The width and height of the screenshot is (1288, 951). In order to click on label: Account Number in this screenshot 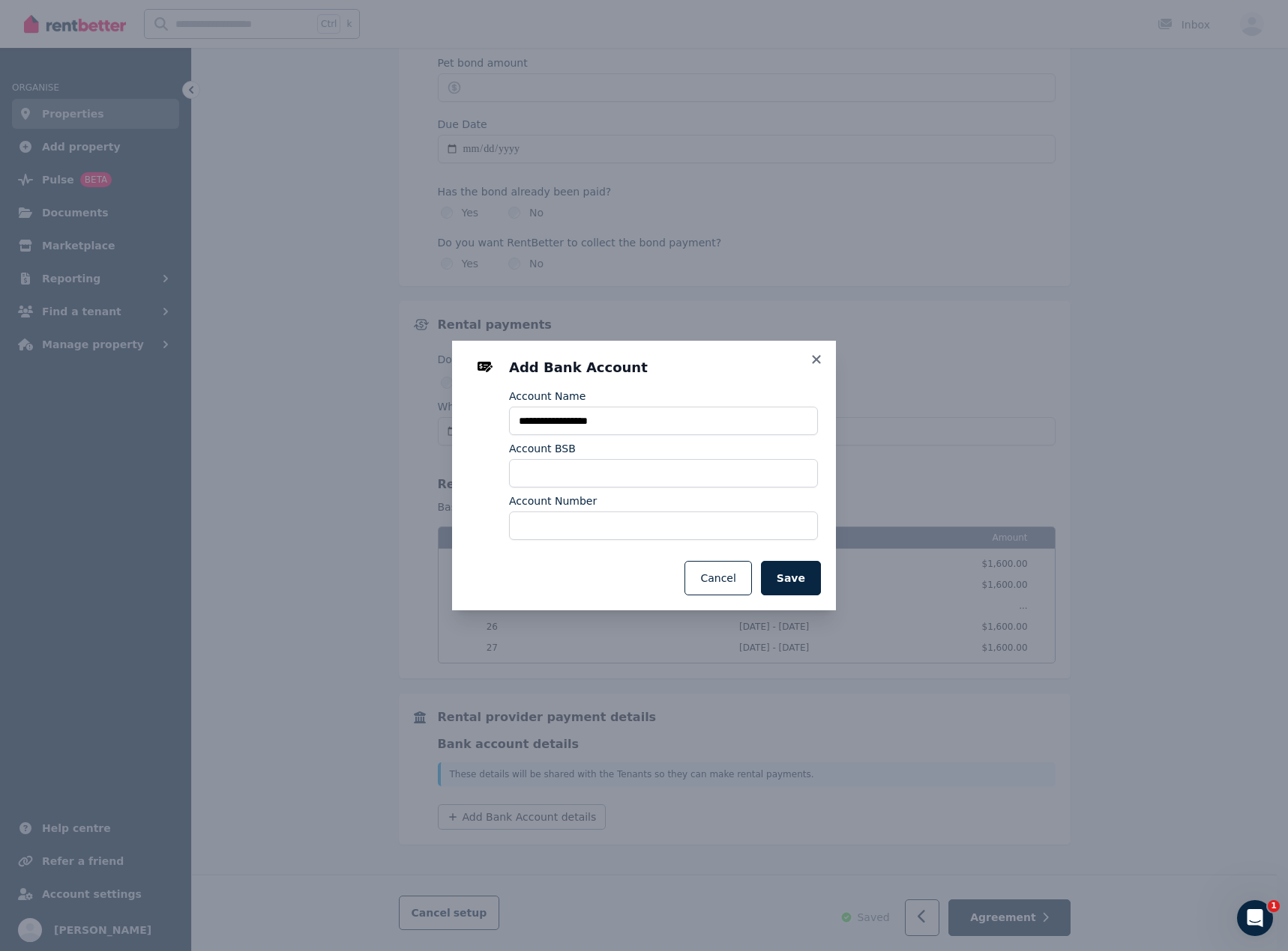, I will do `click(553, 501)`.